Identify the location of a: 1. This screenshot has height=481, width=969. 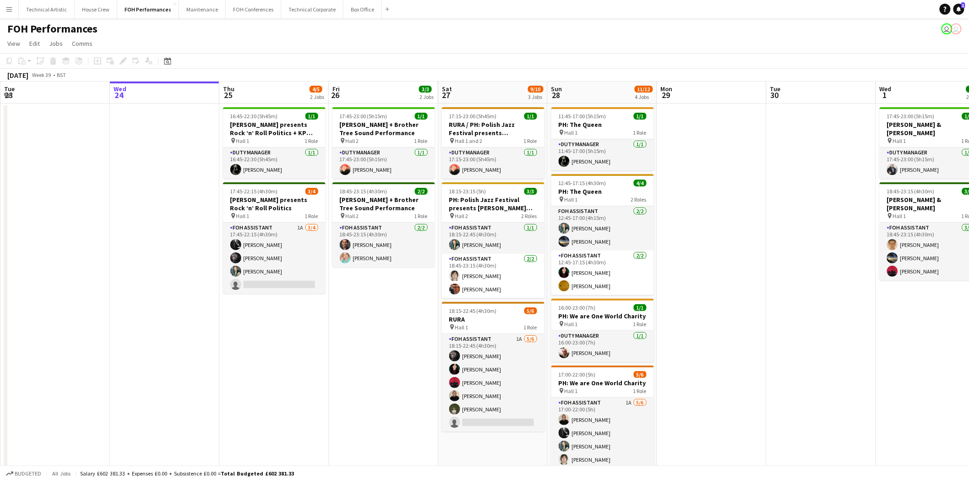
(959, 9).